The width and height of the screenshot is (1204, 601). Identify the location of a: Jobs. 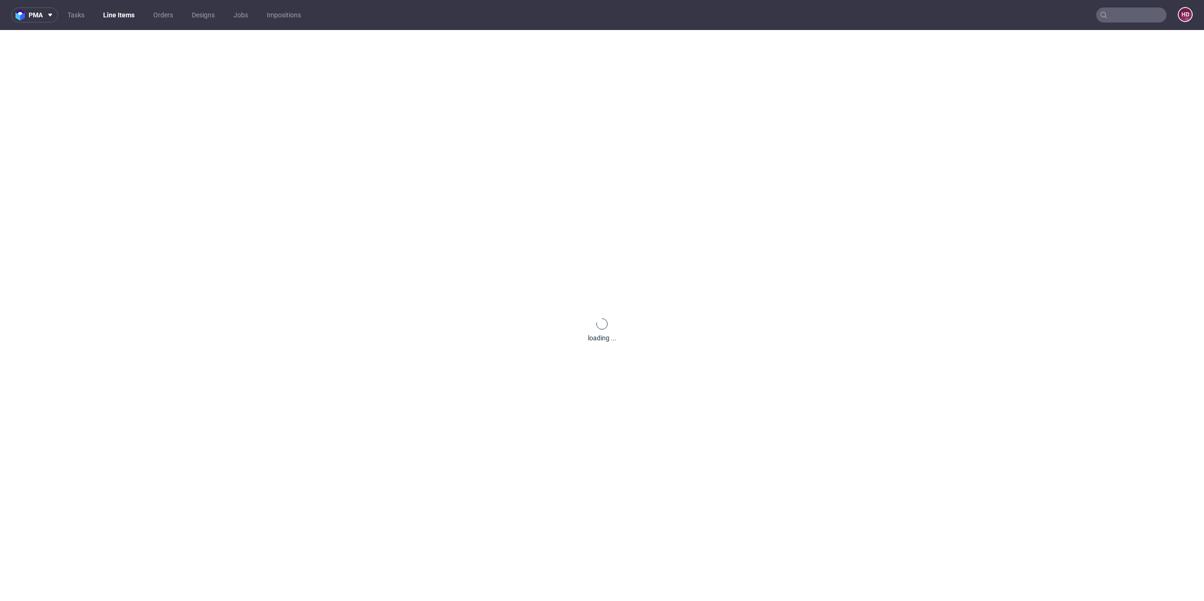
(240, 15).